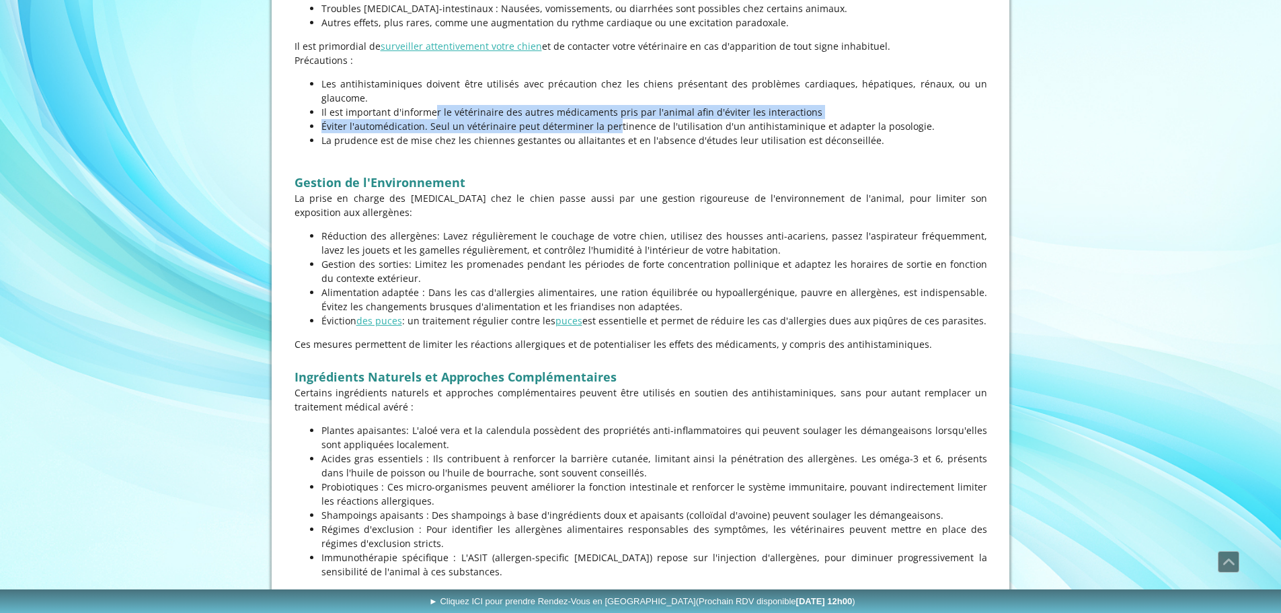  What do you see at coordinates (641, 344) in the screenshot?
I see `p: Ces mesures permettent de limiter les réactions allergiques et de potentialiser les effets des mé...` at bounding box center [641, 344].